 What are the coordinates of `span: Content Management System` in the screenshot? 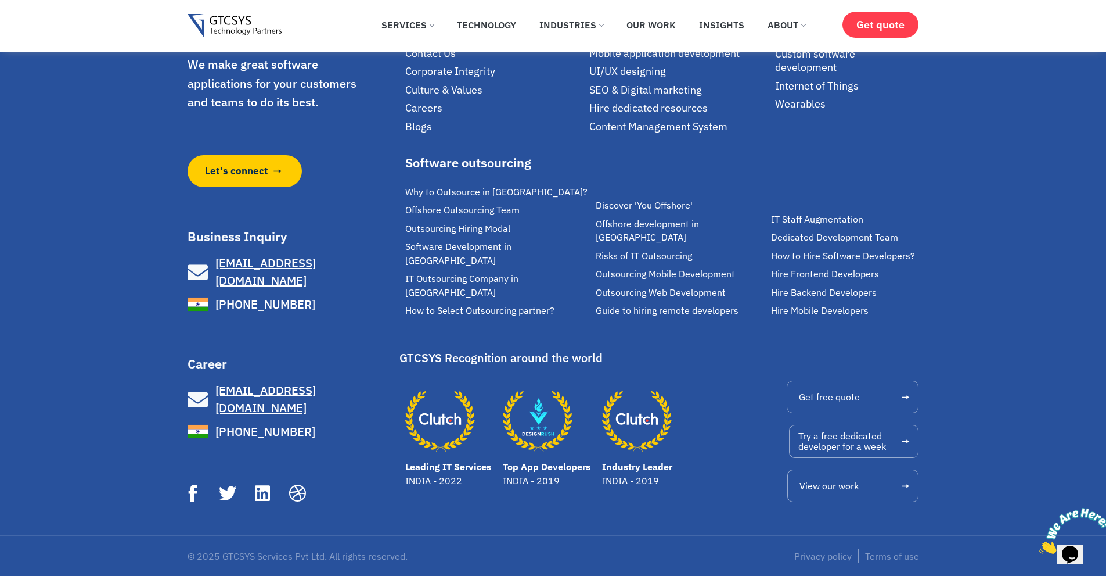 It's located at (659, 126).